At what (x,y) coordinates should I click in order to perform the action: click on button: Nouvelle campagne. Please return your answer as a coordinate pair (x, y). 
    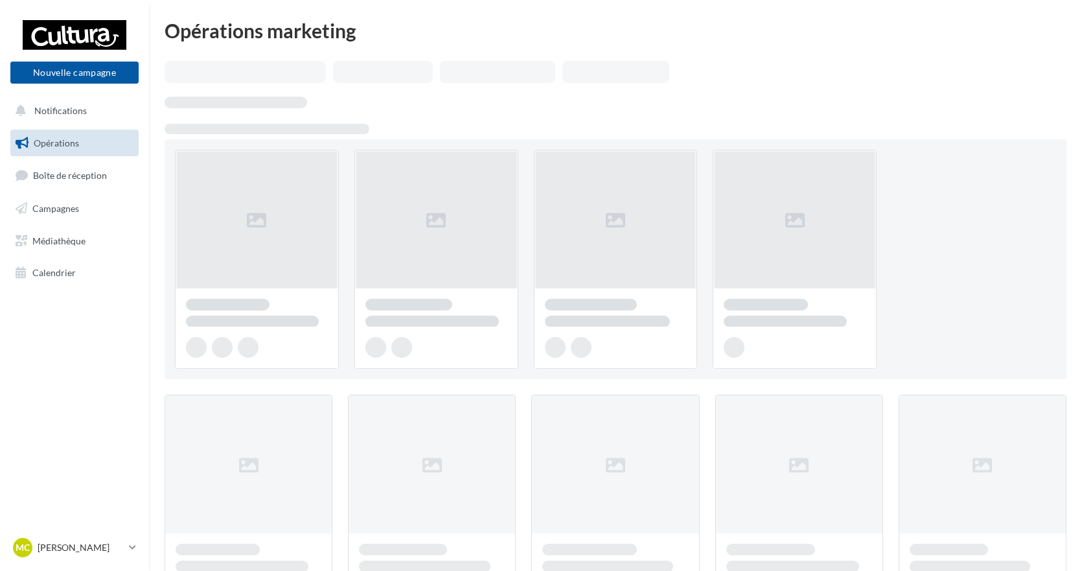
    Looking at the image, I should click on (75, 73).